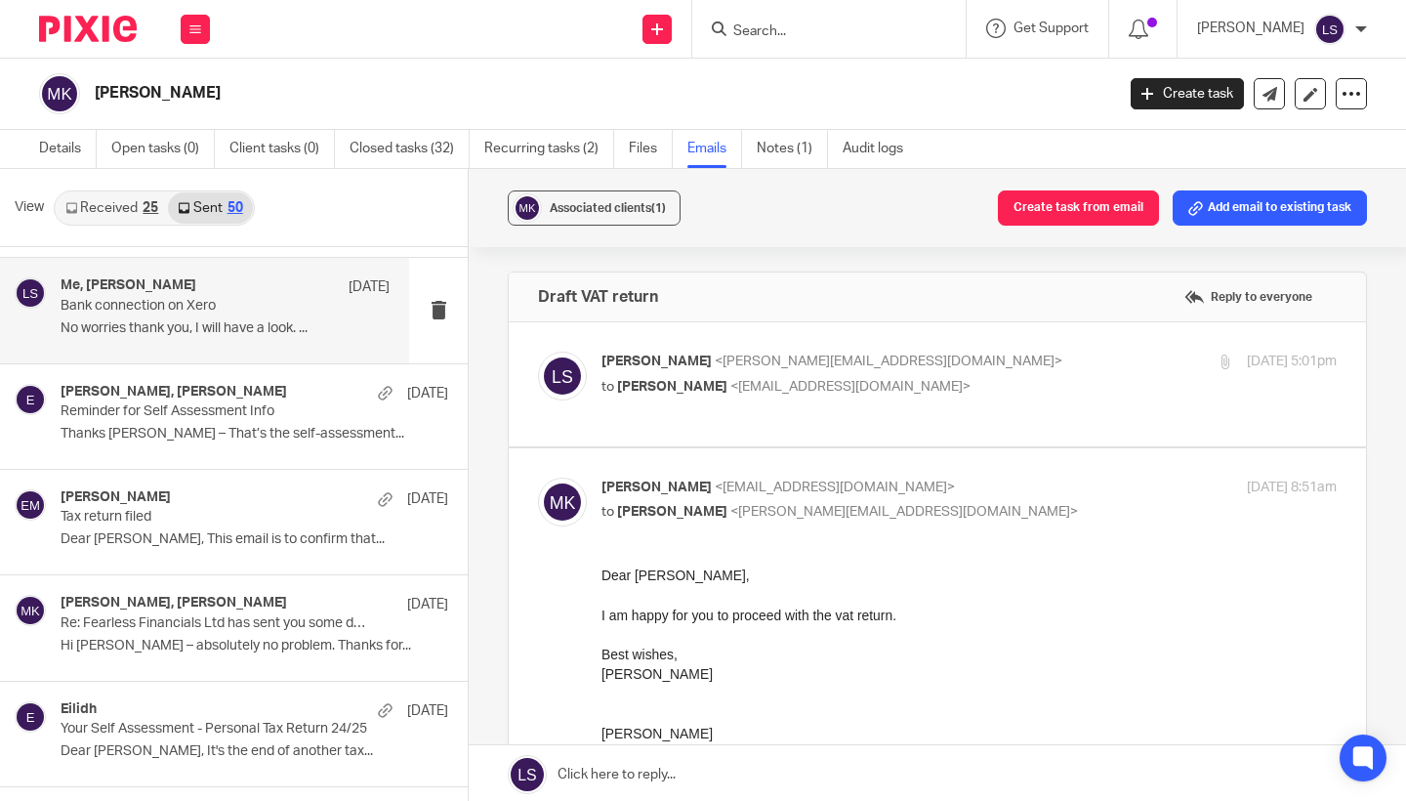 The width and height of the screenshot is (1406, 801). Describe the element at coordinates (658, 208) in the screenshot. I see `span: (1)` at that location.